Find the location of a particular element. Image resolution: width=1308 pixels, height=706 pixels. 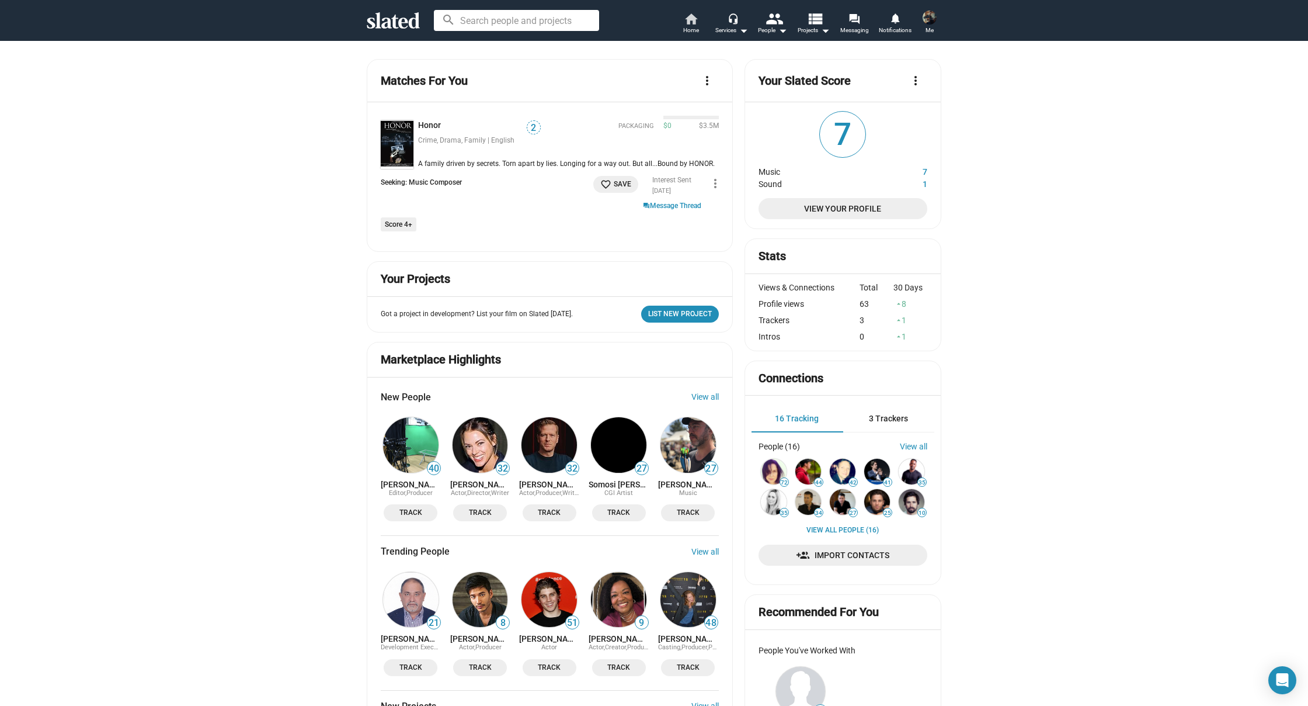

span: 3 Trackers is located at coordinates (888, 418).